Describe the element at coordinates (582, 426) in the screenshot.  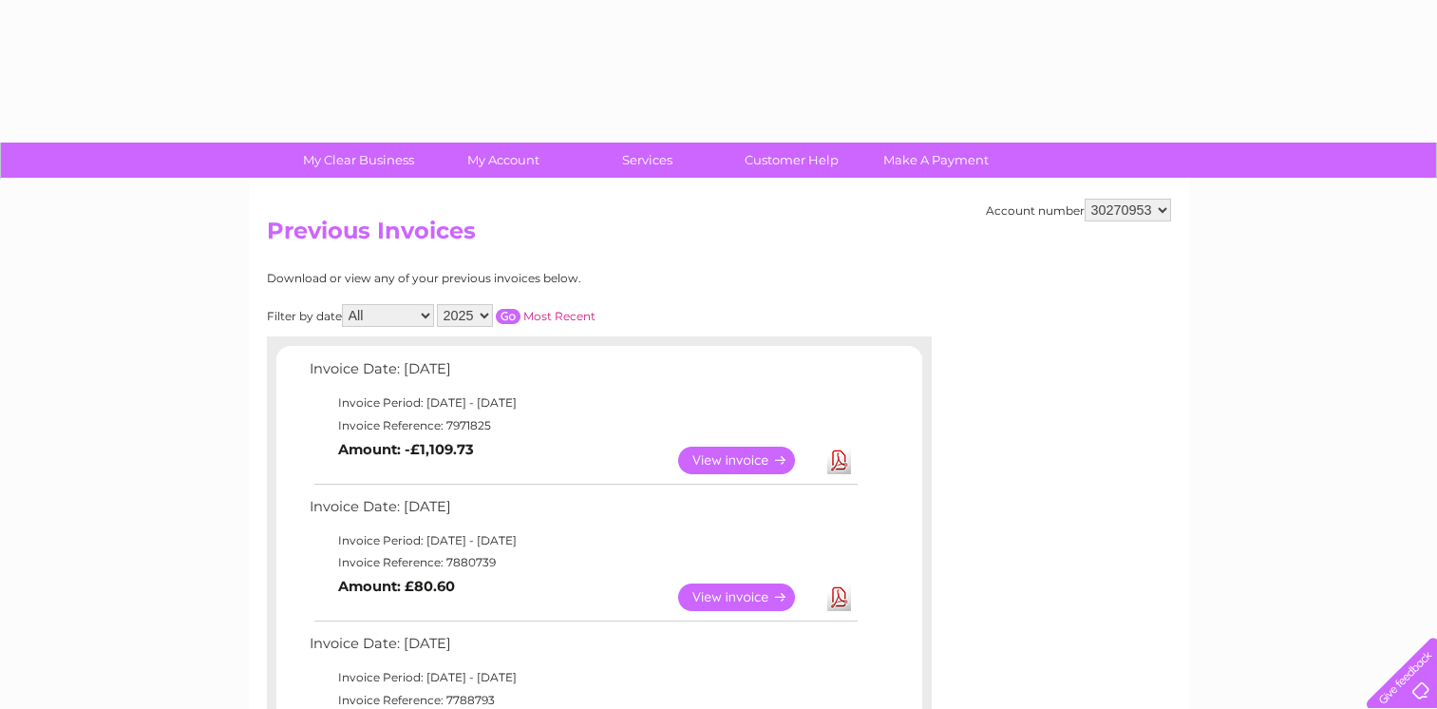
I see `td: Invoice Reference: 7971825` at that location.